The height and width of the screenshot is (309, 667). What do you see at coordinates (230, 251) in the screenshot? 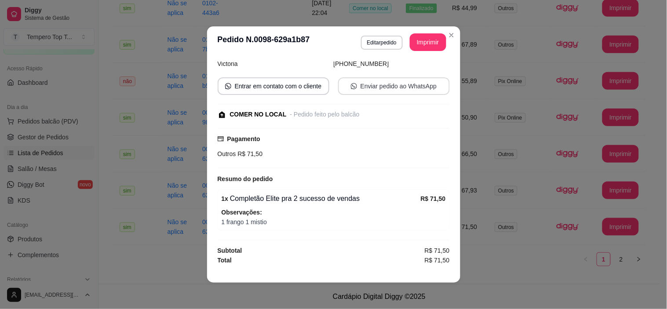
I see `strong: Subtotal` at bounding box center [230, 251].